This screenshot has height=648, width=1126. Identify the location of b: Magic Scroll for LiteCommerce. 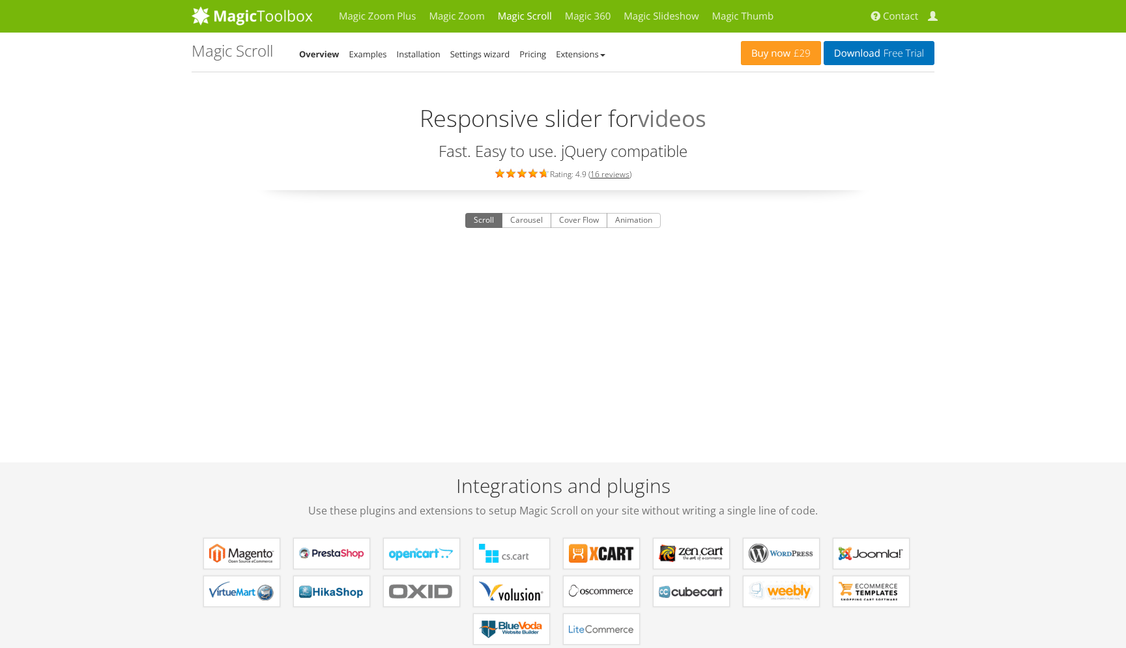
(601, 630).